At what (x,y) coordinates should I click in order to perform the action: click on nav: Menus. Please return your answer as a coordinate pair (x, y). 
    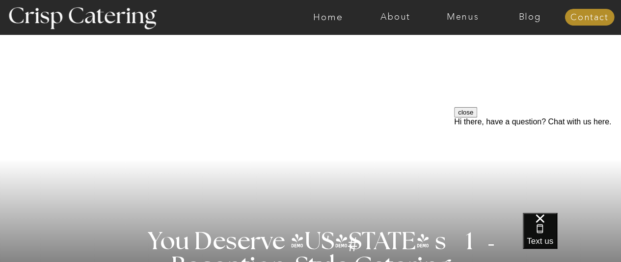
    Looking at the image, I should click on (463, 17).